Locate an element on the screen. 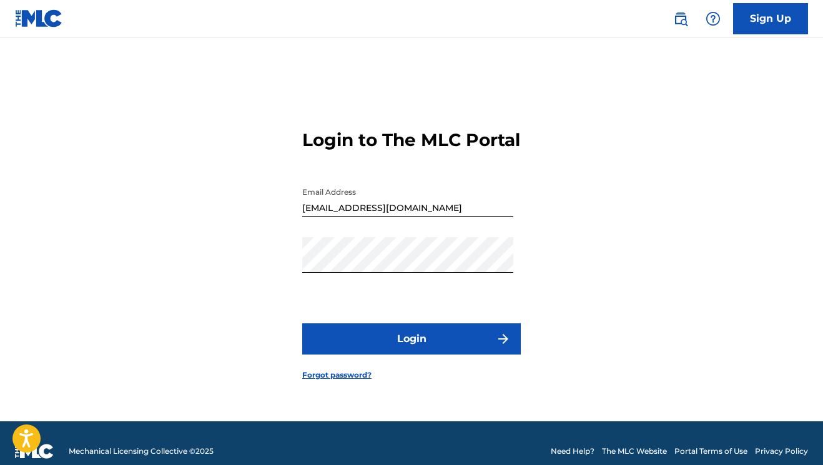 Image resolution: width=823 pixels, height=465 pixels. a: The MLC Website is located at coordinates (635, 452).